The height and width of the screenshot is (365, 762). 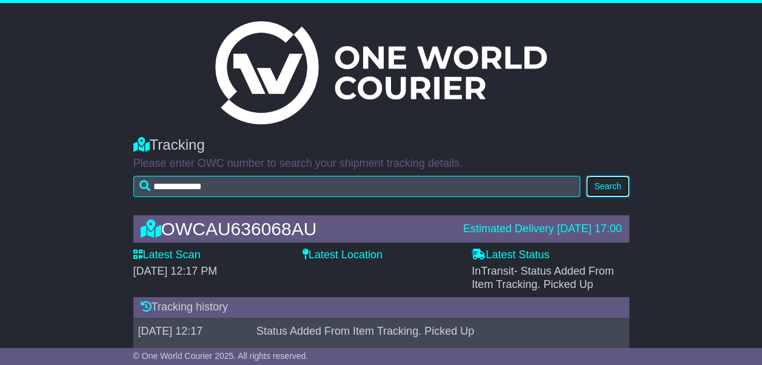 I want to click on p: Please enter OWC number to search your shipment tracking details., so click(x=381, y=164).